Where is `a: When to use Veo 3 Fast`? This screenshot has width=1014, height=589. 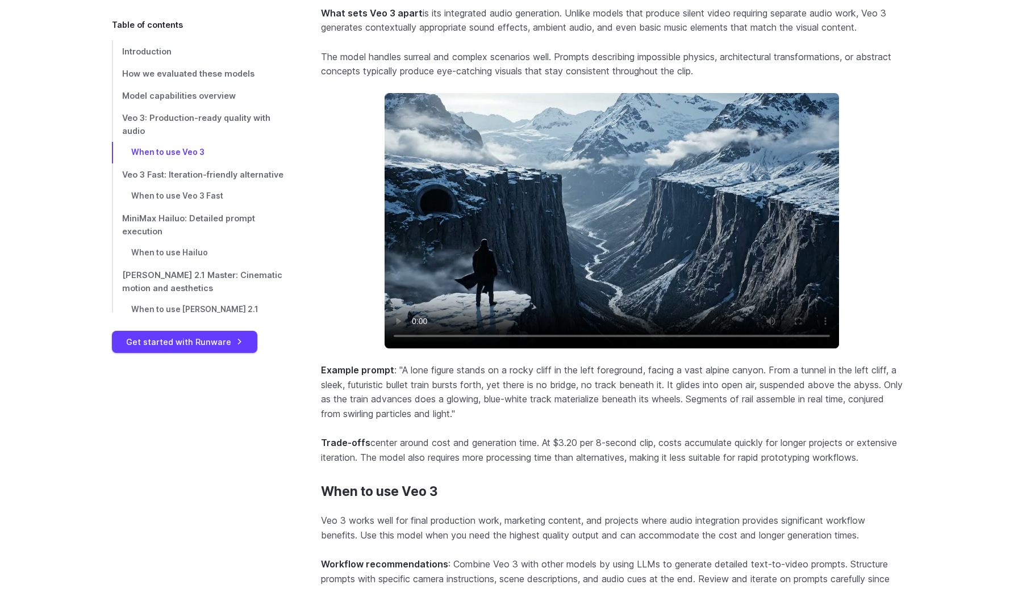
a: When to use Veo 3 Fast is located at coordinates (198, 196).